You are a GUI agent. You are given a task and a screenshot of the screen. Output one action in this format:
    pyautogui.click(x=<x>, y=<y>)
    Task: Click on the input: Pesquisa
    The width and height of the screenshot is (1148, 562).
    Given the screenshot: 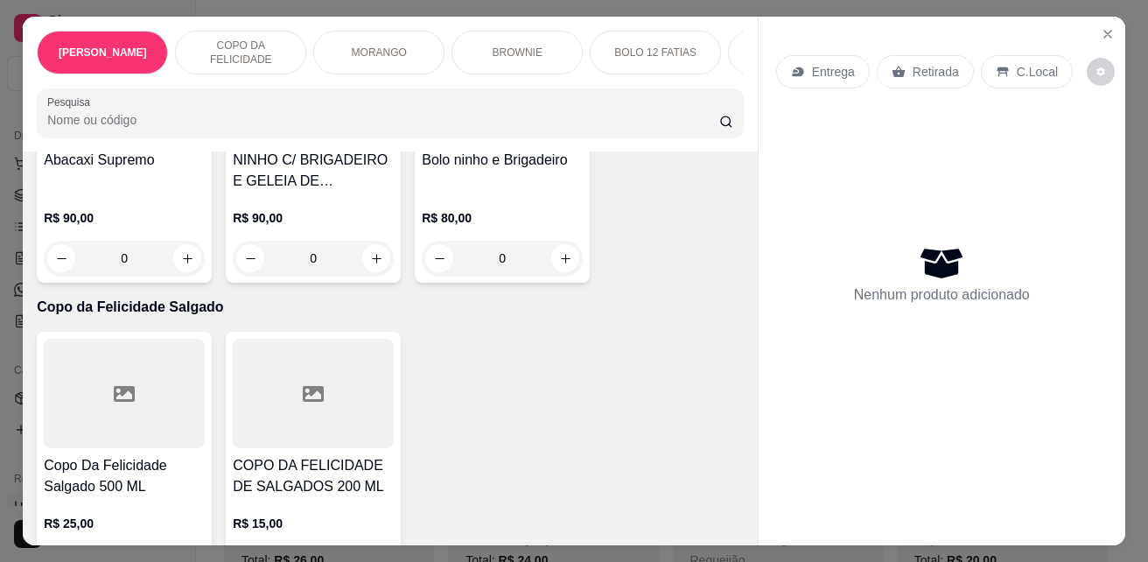 What is the action you would take?
    pyautogui.click(x=383, y=120)
    